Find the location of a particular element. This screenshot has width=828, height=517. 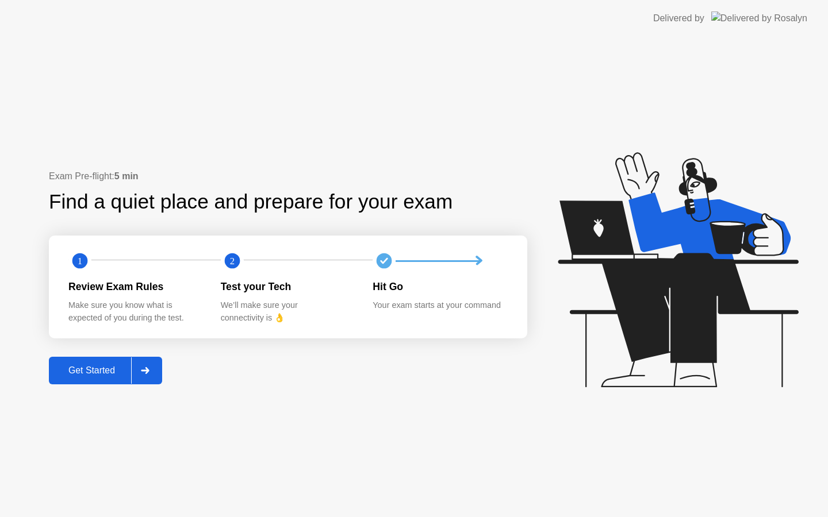

div: Get Started is located at coordinates (91, 371).